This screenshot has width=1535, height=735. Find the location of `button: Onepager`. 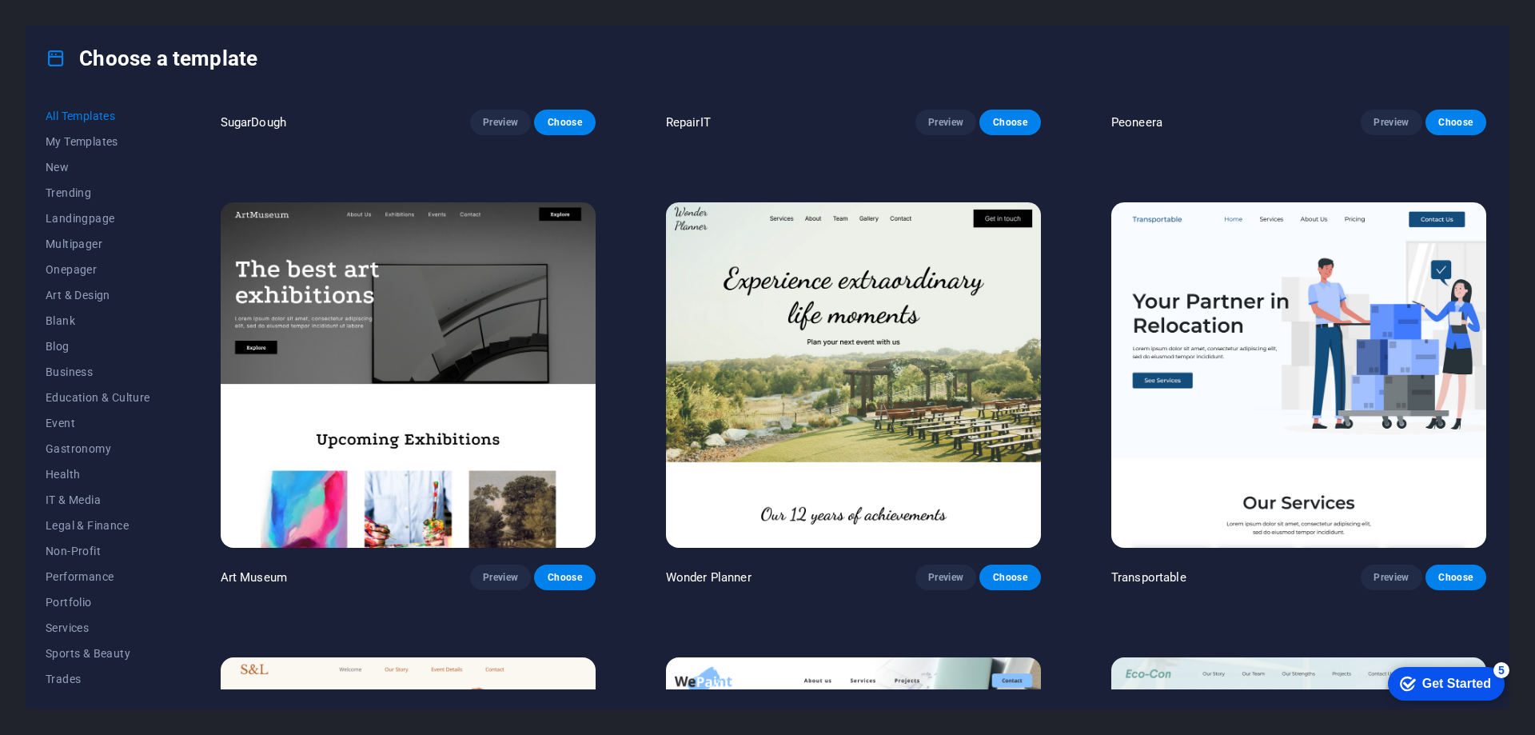

button: Onepager is located at coordinates (98, 269).